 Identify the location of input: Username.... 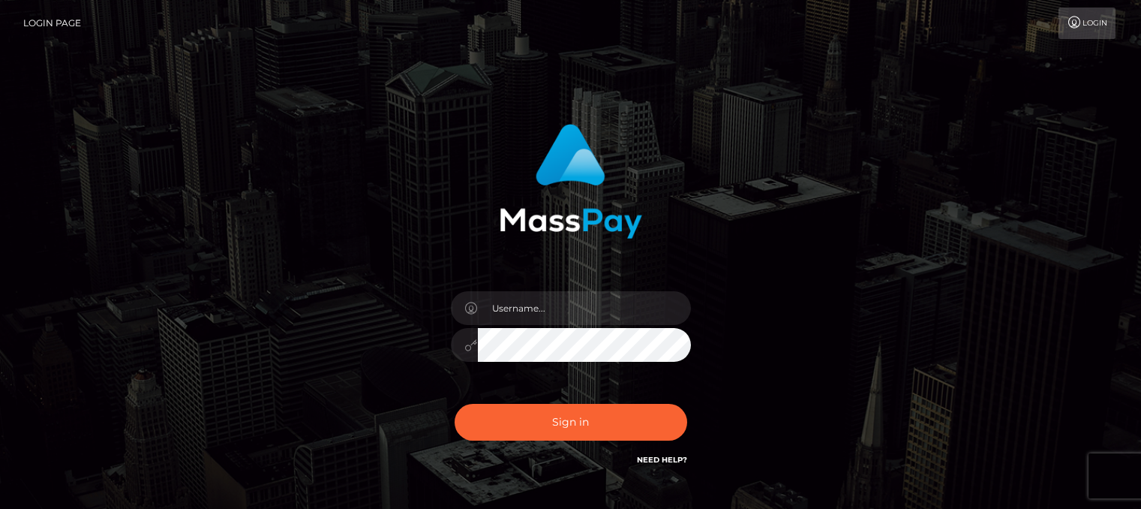
(584, 308).